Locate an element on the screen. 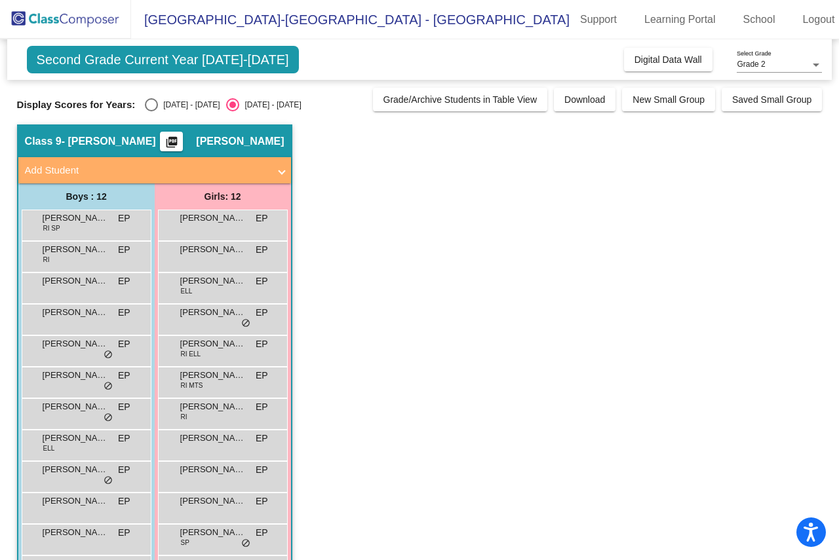 This screenshot has width=839, height=560. button: Saved Small Group is located at coordinates (772, 100).